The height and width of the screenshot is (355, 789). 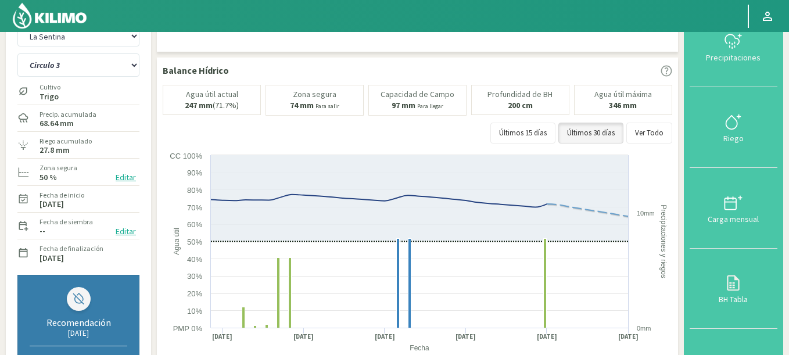 I want to click on div: Carga mensual, so click(x=733, y=219).